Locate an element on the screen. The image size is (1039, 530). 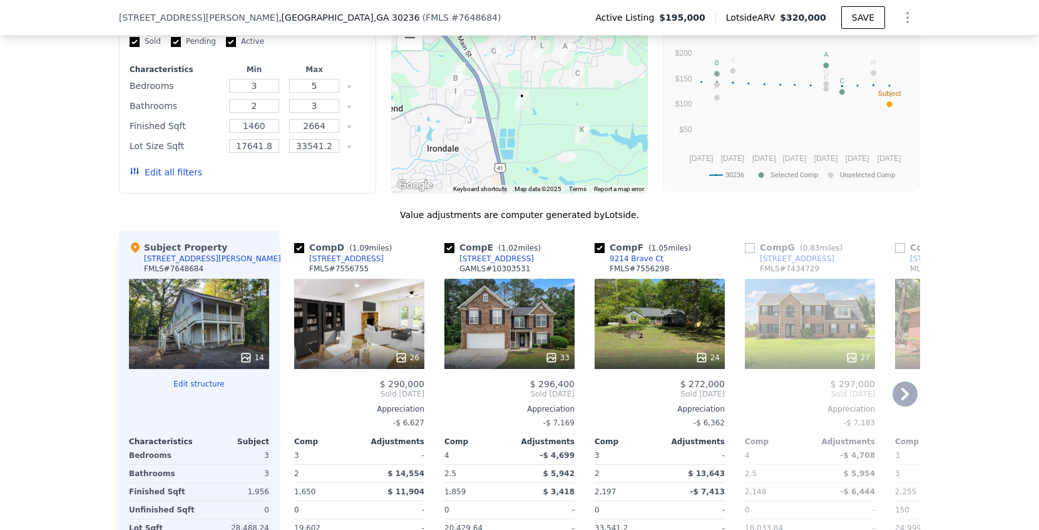
text: $100 is located at coordinates (684, 104).